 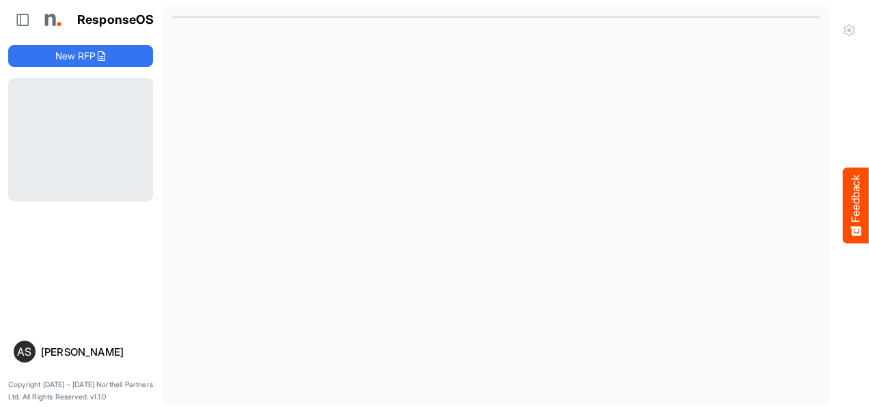 What do you see at coordinates (81, 56) in the screenshot?
I see `button: New RFP` at bounding box center [81, 56].